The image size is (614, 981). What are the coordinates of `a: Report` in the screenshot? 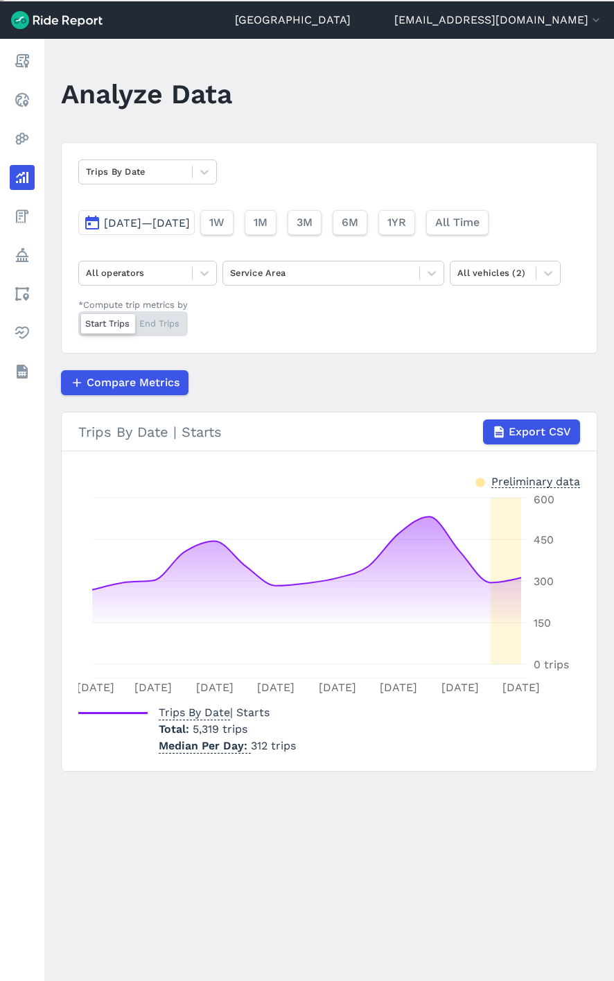 It's located at (22, 61).